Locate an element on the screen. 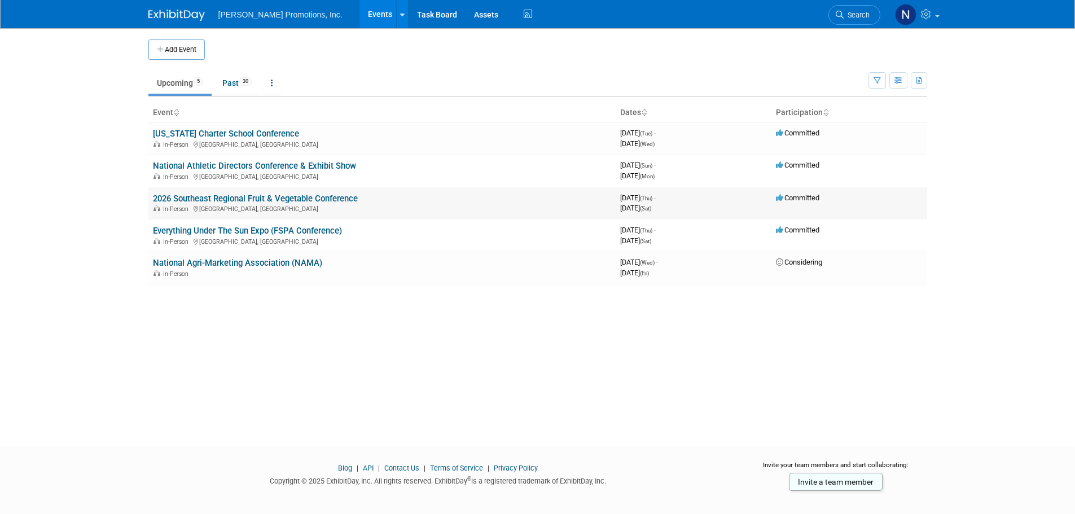  img: ExhibitDay is located at coordinates (177, 15).